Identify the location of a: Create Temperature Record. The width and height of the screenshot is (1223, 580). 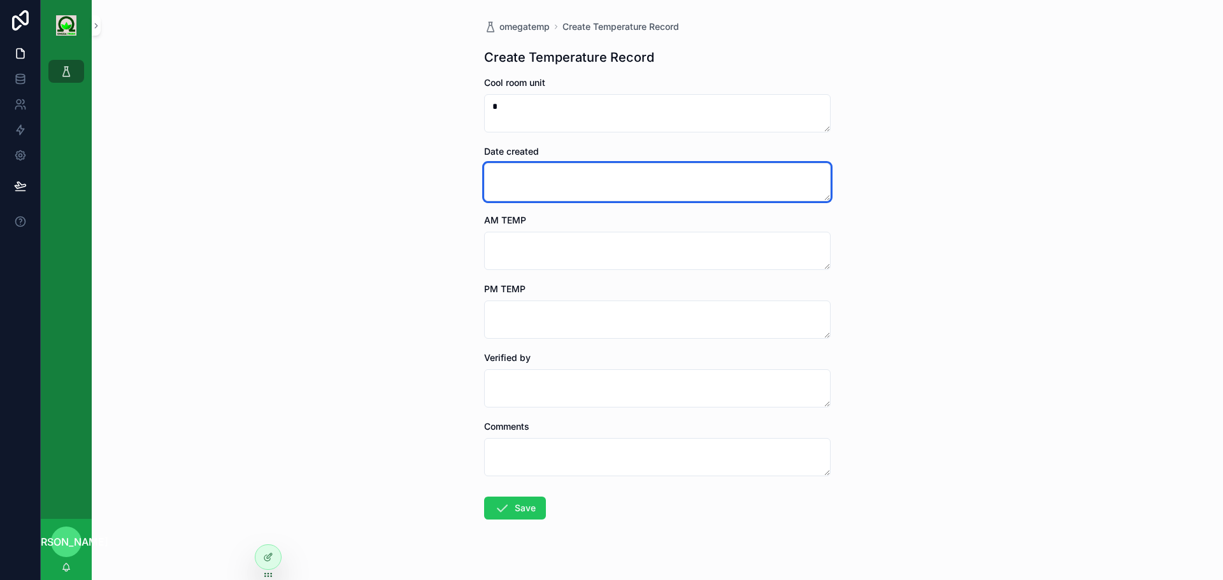
(620, 27).